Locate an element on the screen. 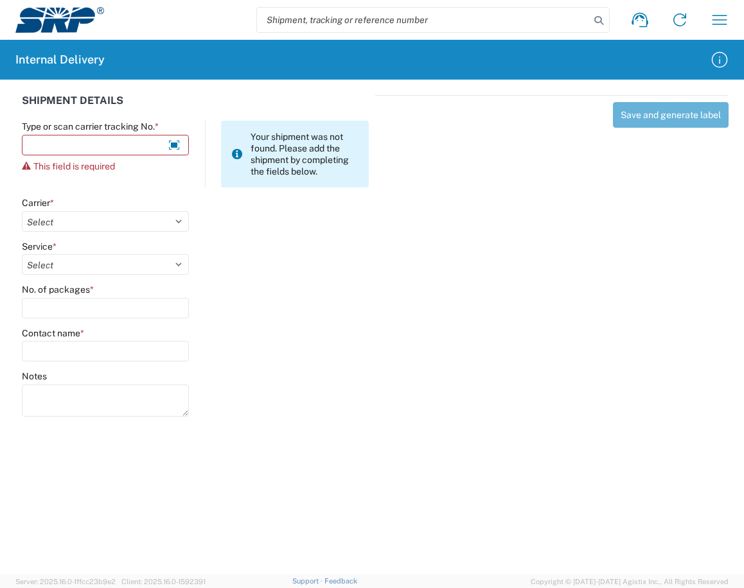  span: Server: 2025.16.0-1ffcc23b9e2 is located at coordinates (65, 582).